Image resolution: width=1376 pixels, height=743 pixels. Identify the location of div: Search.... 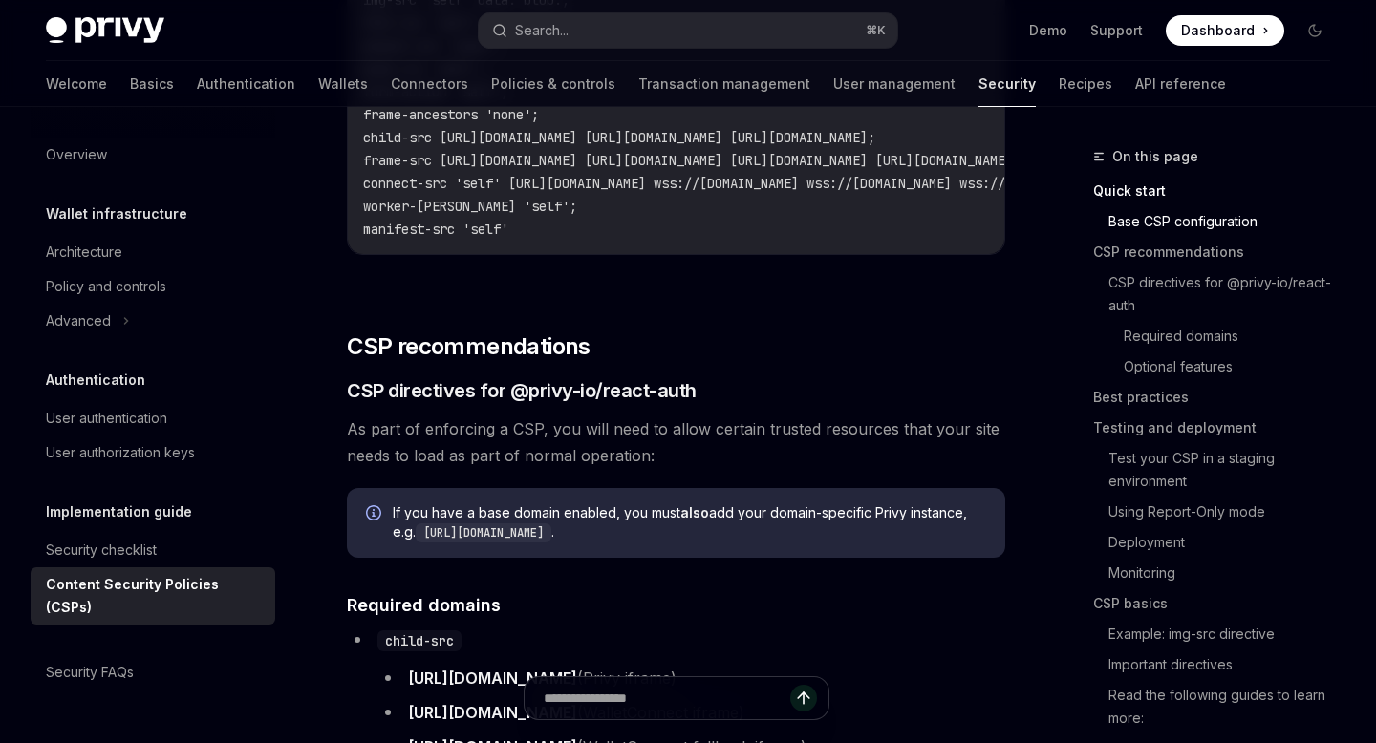
(542, 31).